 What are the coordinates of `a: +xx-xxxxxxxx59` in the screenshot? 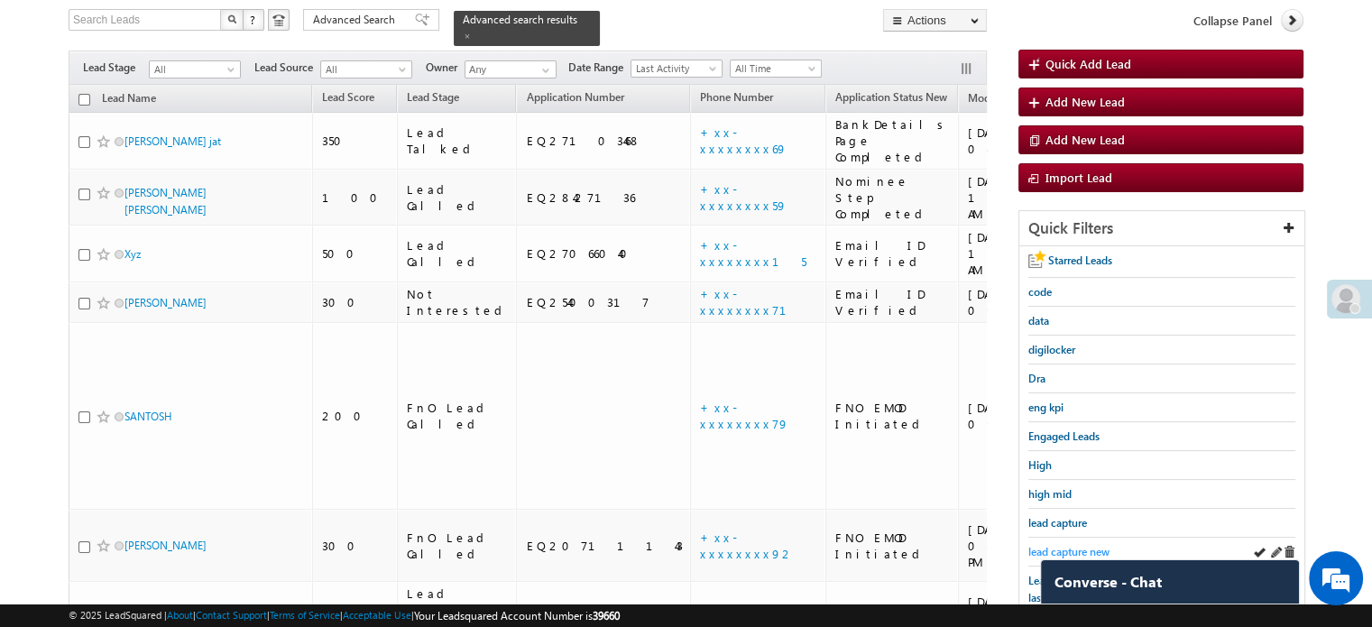 It's located at (743, 197).